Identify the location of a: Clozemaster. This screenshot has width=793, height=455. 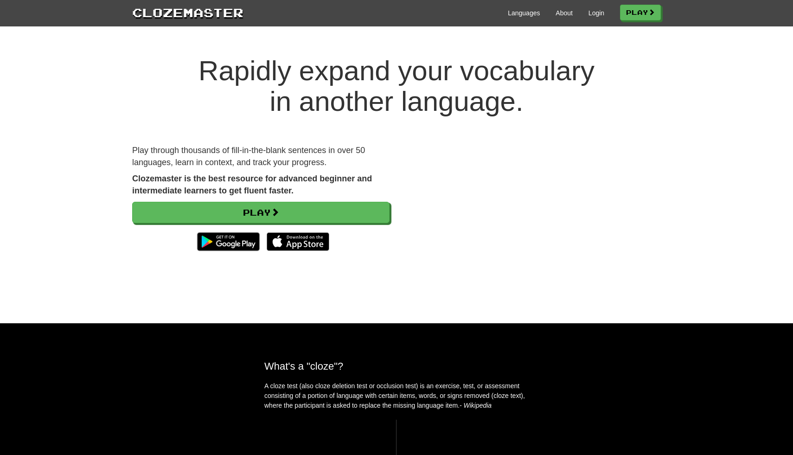
(188, 12).